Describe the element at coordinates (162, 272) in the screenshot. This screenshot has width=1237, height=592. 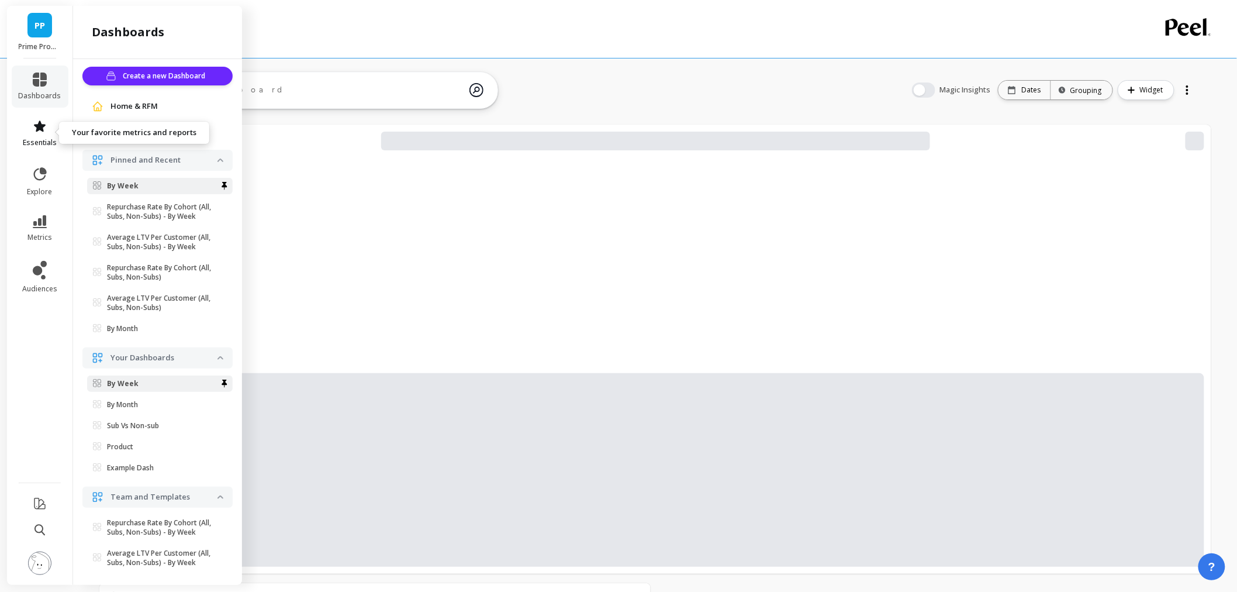
I see `p: Repurchase Rate By Cohort (All, Subs, Non-Subs)` at that location.